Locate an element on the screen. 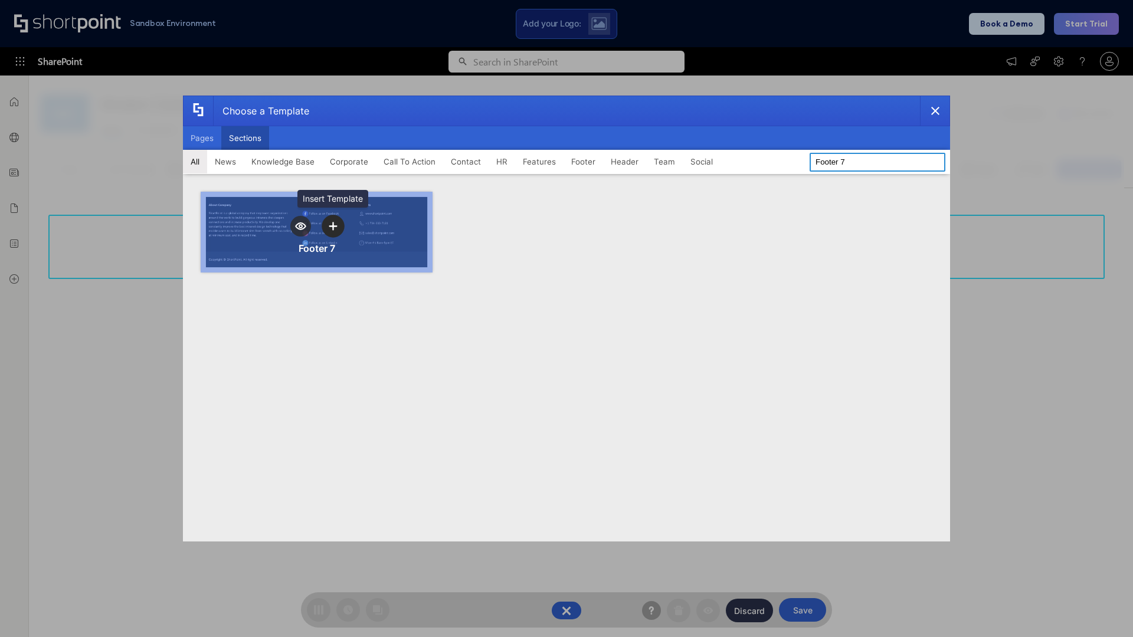 This screenshot has height=637, width=1133. button: Knowledge Base is located at coordinates (283, 162).